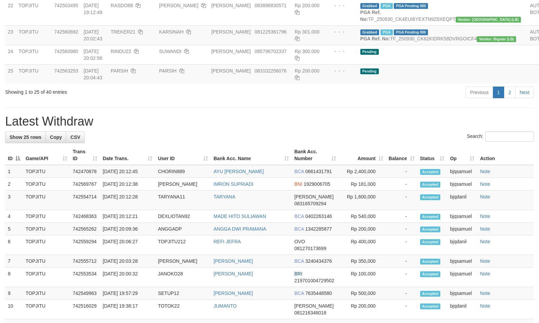  Describe the element at coordinates (370, 32) in the screenshot. I see `span: Grabbed` at that location.